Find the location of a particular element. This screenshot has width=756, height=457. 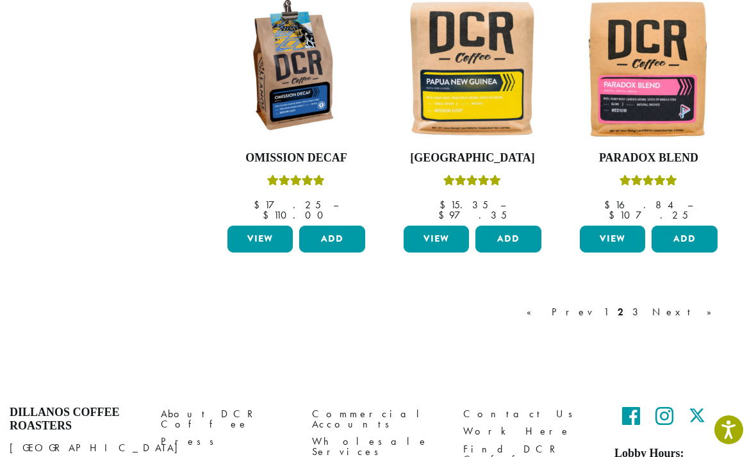

a: Work Here is located at coordinates (529, 431).